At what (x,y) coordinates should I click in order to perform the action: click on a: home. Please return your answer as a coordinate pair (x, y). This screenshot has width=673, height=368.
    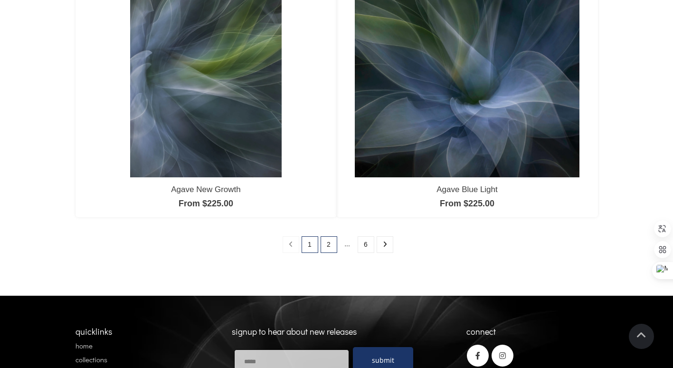
    Looking at the image, I should click on (84, 345).